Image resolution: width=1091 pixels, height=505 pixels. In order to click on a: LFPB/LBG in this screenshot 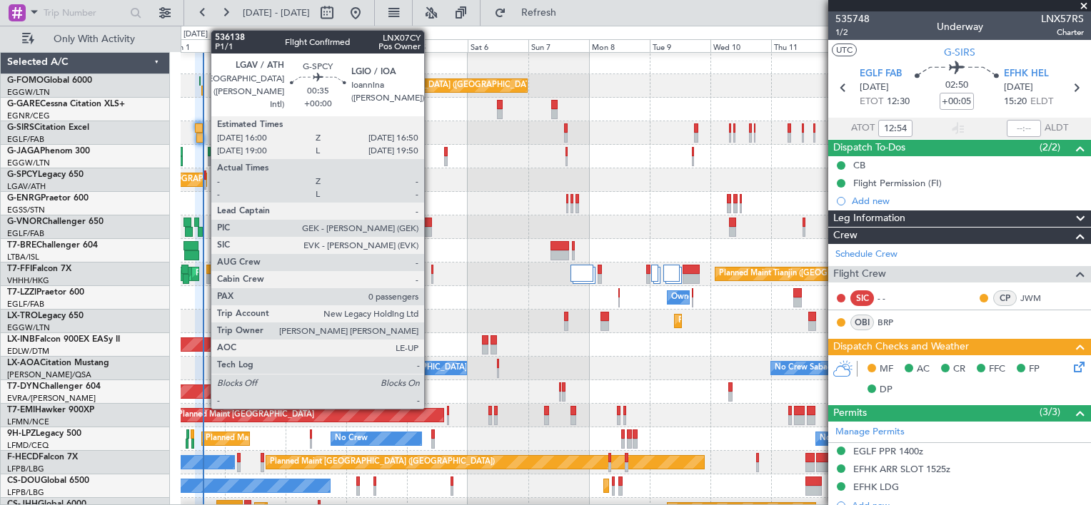, I will do `click(26, 469)`.